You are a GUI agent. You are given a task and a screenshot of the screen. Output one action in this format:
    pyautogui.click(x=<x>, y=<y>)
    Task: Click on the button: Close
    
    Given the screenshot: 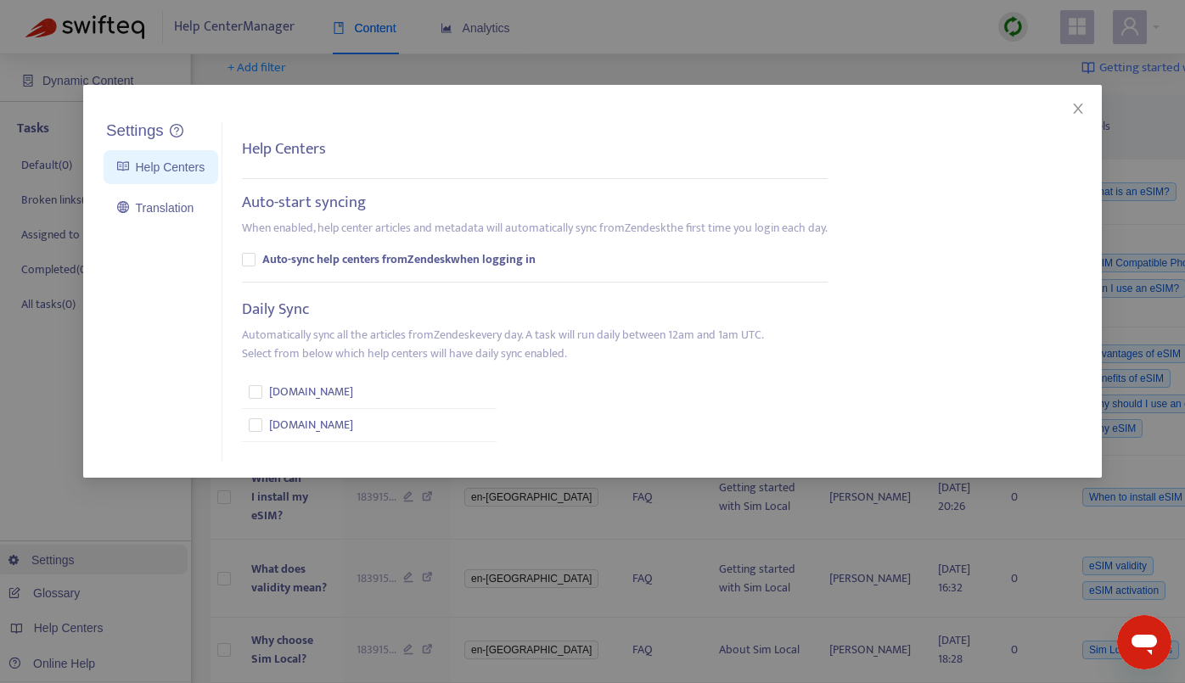 What is the action you would take?
    pyautogui.click(x=1078, y=109)
    